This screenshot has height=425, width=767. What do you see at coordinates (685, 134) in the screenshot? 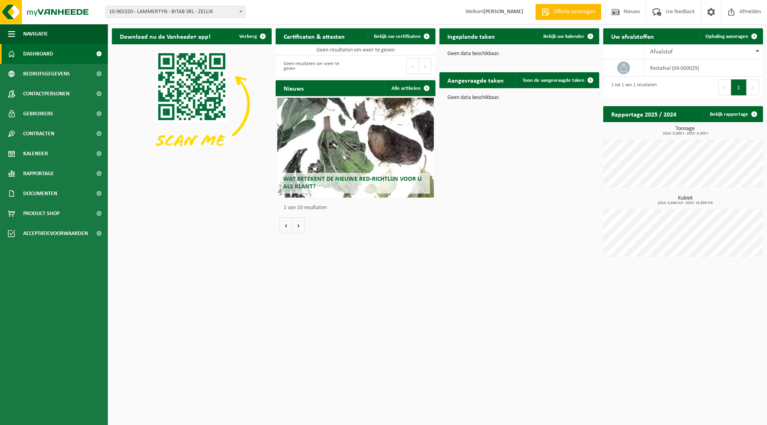
I see `span: 2024: 0,000 t - 2025: 0,305 t` at bounding box center [685, 134].